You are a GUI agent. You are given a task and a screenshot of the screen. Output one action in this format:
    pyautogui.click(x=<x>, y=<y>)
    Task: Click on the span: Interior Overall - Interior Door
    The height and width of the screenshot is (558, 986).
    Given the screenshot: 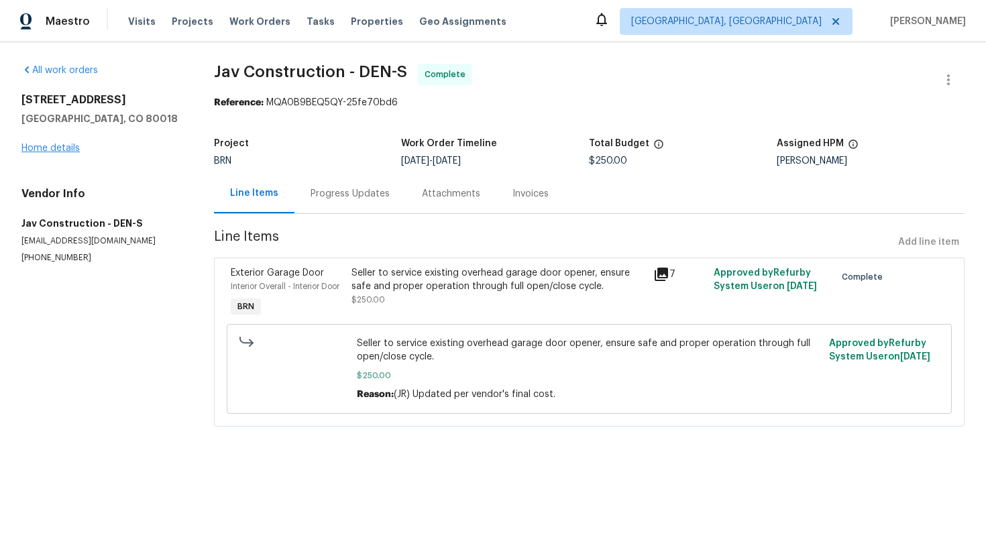 What is the action you would take?
    pyautogui.click(x=285, y=286)
    